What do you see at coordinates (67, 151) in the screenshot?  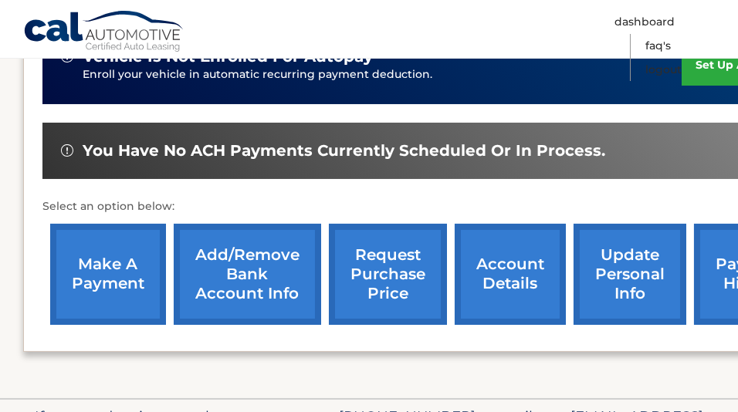 I see `img: alert-white.svg` at bounding box center [67, 151].